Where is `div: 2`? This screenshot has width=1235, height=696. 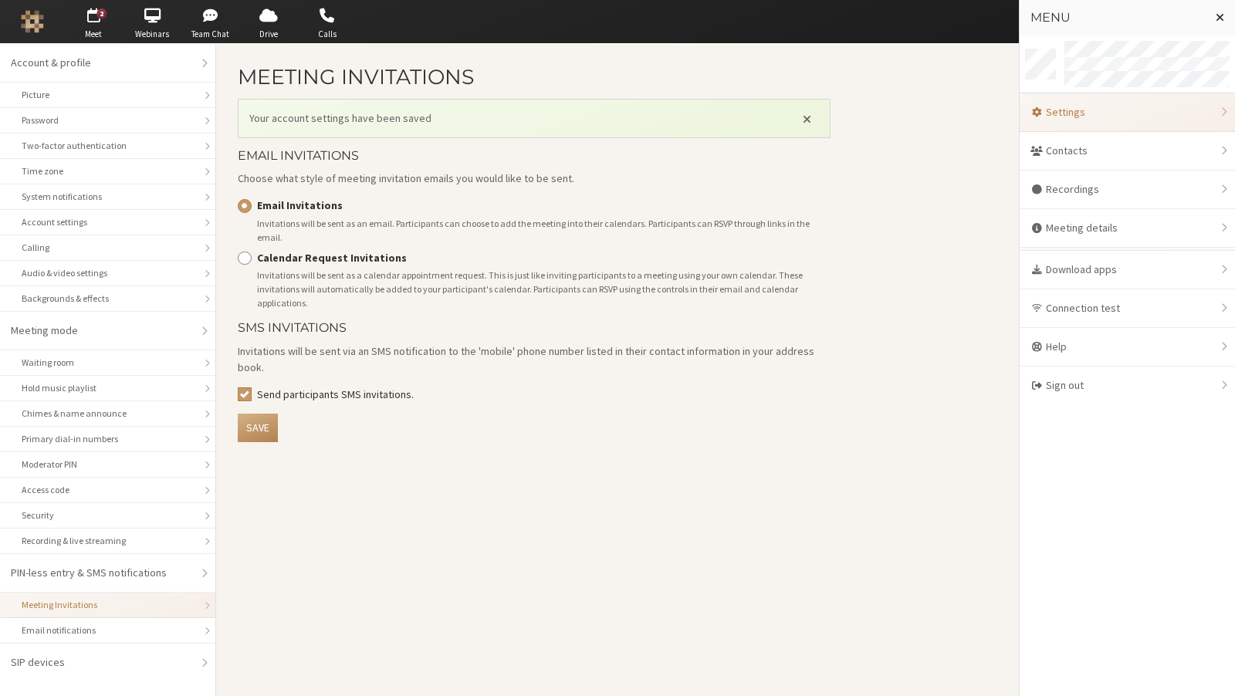
div: 2 is located at coordinates (102, 14).